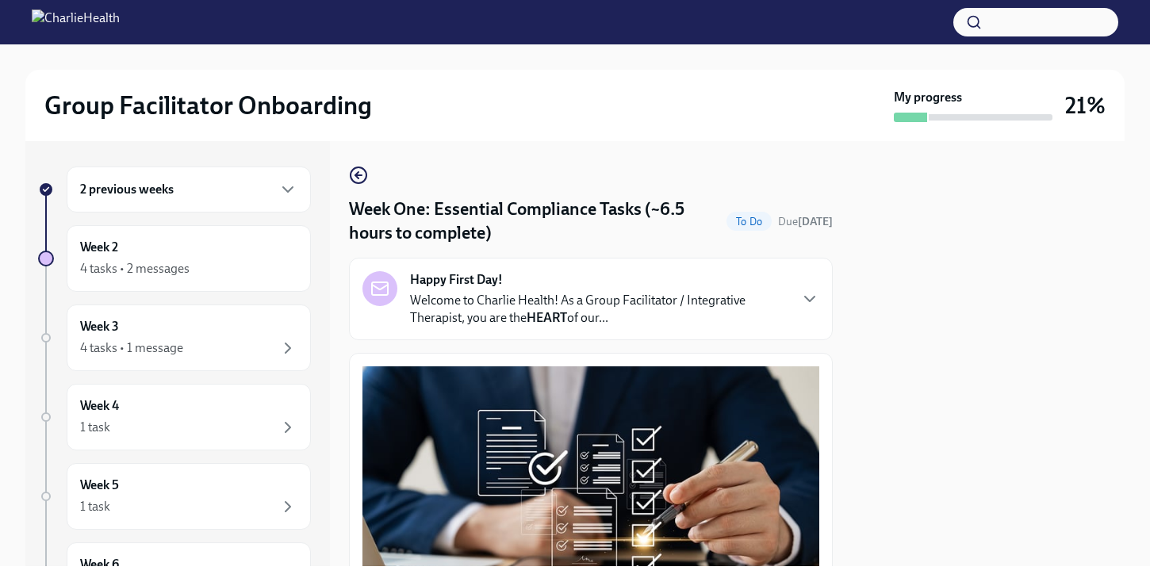  Describe the element at coordinates (175, 497) in the screenshot. I see `a: Week 51 task` at that location.